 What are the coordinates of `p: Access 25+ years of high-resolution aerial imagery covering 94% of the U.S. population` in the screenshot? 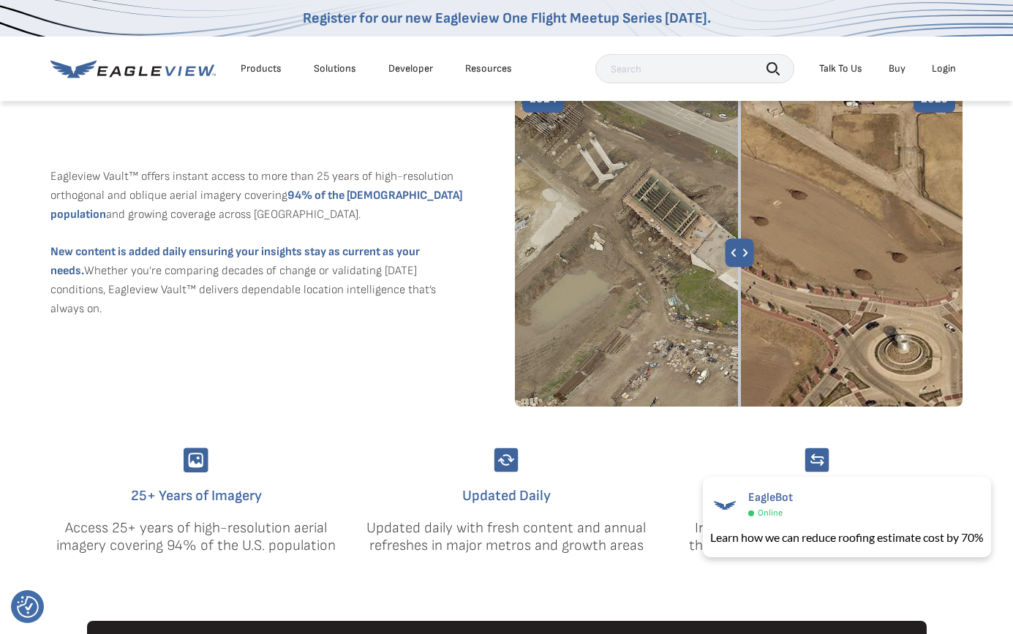 It's located at (196, 537).